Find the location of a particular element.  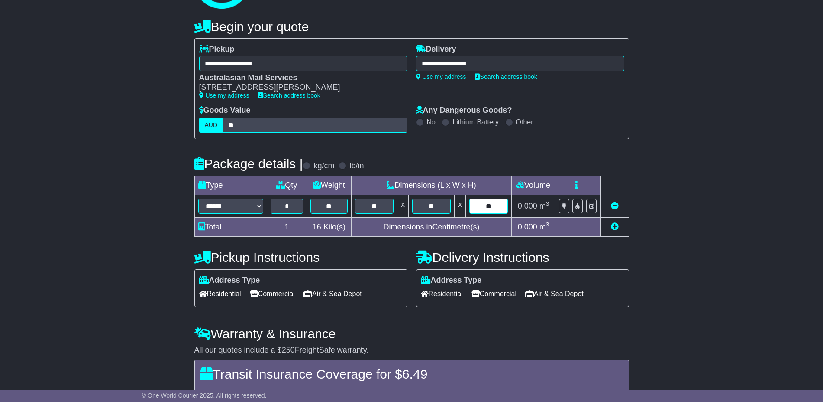

label: Goods Value is located at coordinates (225, 110).